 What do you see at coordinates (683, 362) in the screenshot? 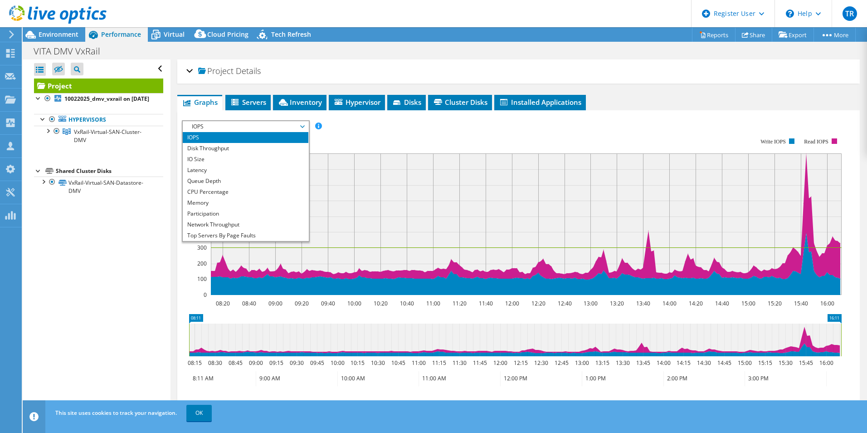
I see `text: 14:15` at bounding box center [683, 362].